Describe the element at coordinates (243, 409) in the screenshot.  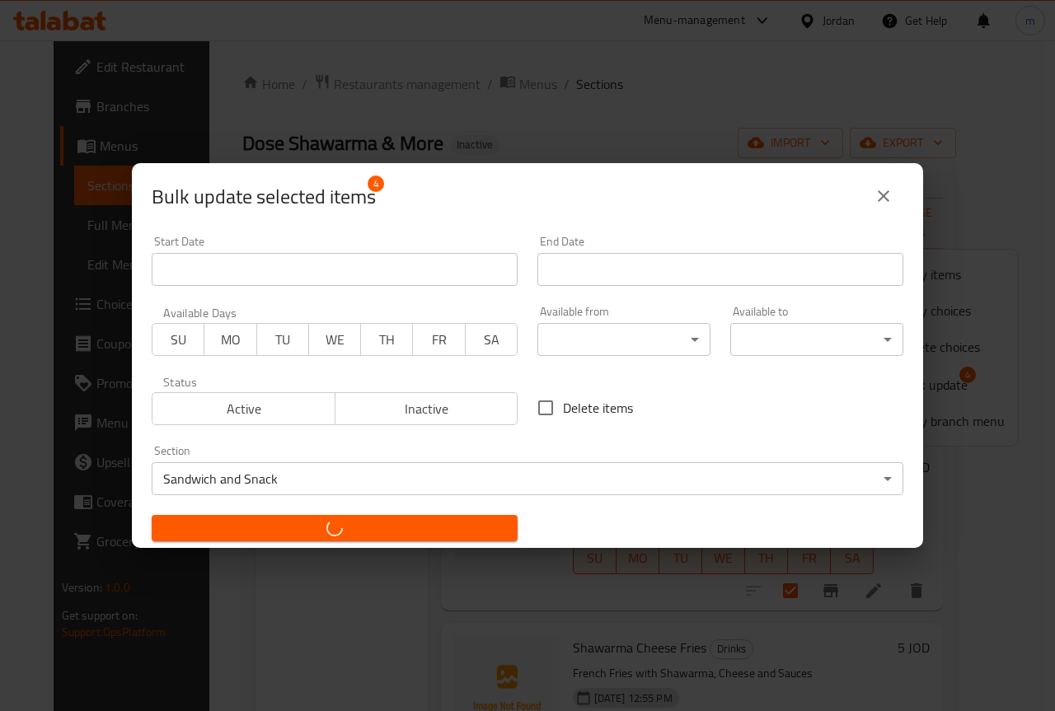
I see `button: Active` at that location.